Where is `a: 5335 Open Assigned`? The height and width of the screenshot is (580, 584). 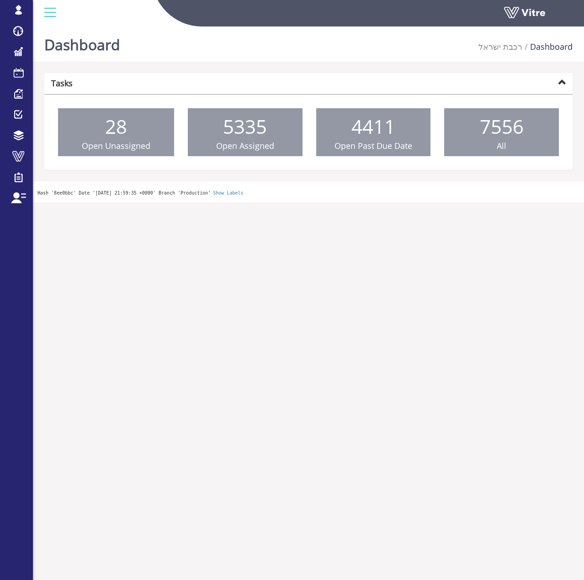 a: 5335 Open Assigned is located at coordinates (245, 132).